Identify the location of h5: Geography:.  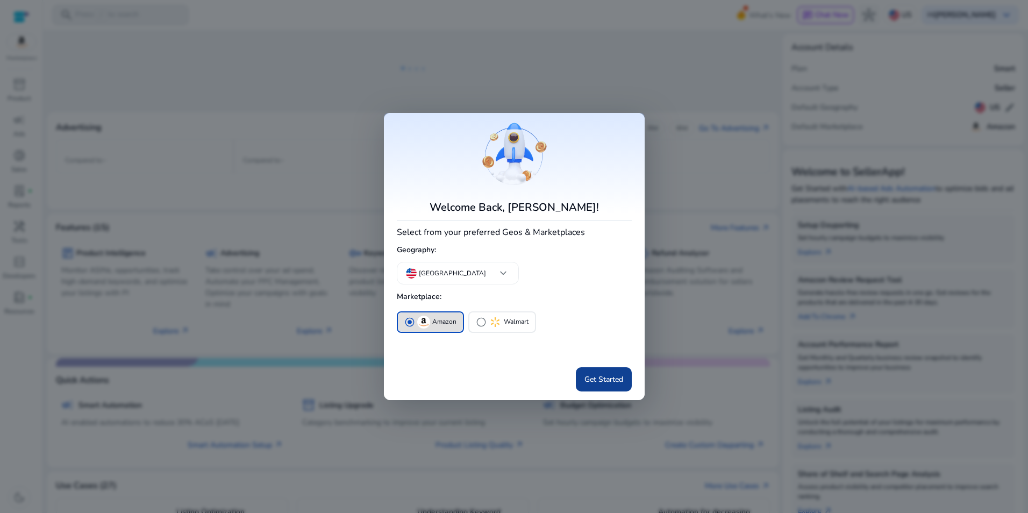
(514, 250).